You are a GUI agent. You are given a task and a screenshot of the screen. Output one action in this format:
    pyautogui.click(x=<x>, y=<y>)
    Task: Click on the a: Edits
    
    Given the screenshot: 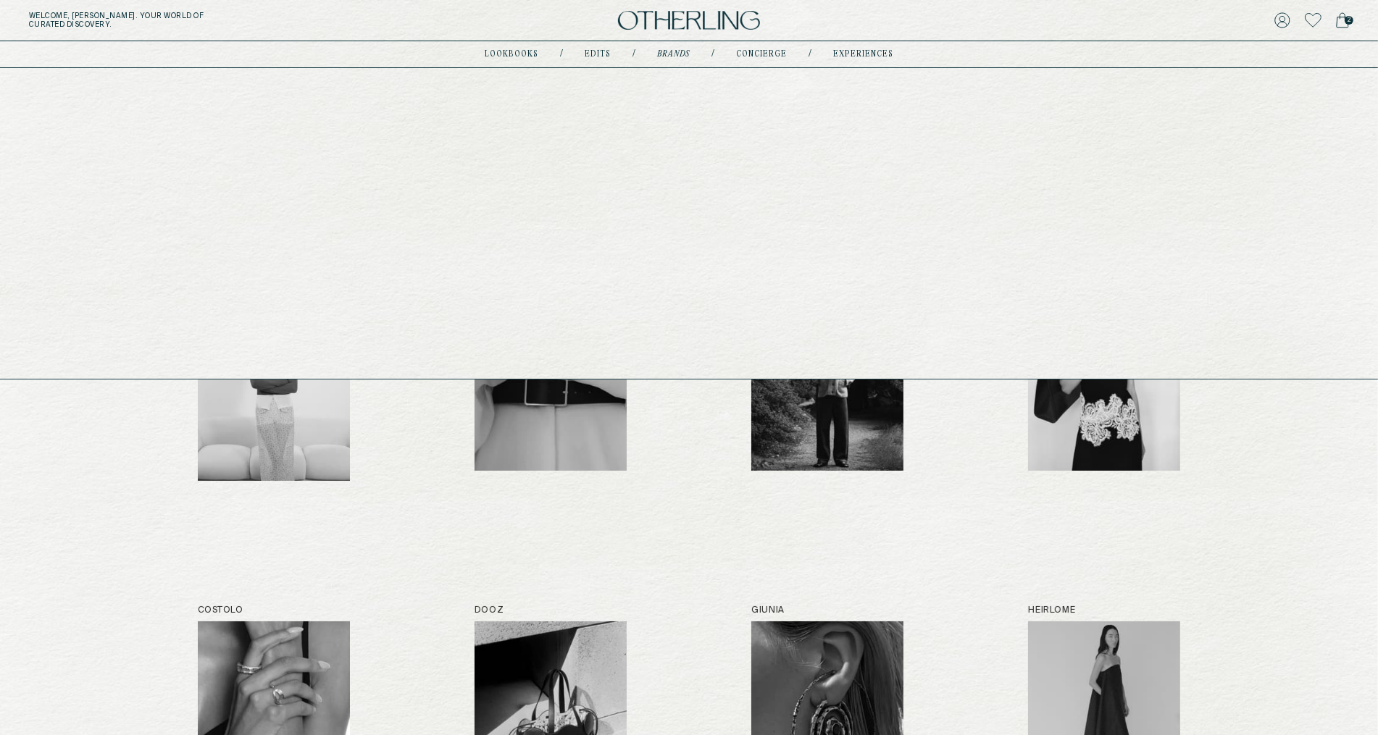 What is the action you would take?
    pyautogui.click(x=598, y=54)
    